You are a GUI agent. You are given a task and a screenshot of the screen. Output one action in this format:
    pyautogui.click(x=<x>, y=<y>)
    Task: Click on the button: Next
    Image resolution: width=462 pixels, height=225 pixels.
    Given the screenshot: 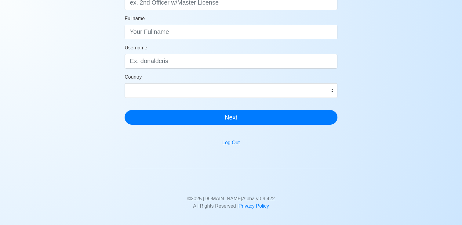 What is the action you would take?
    pyautogui.click(x=231, y=118)
    